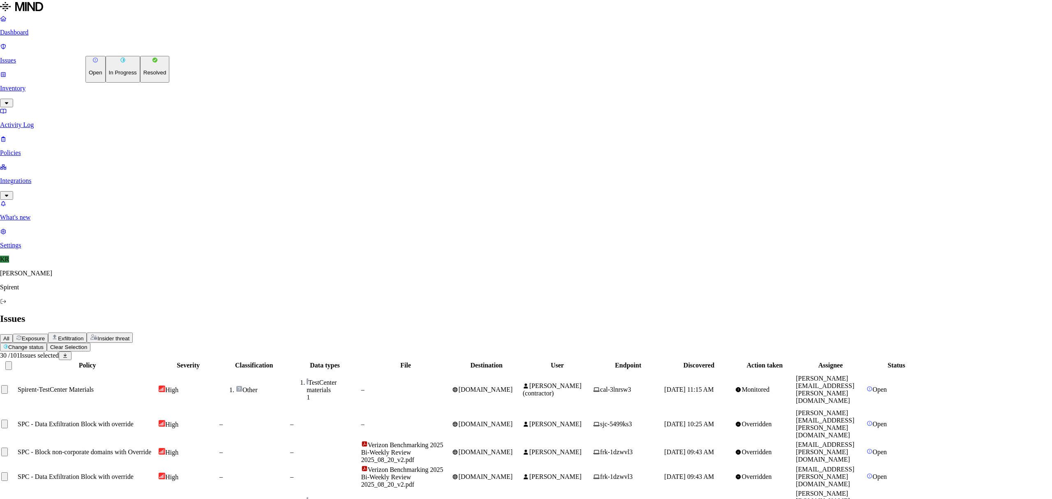 Image resolution: width=1052 pixels, height=499 pixels. What do you see at coordinates (95, 72) in the screenshot?
I see `p: Open` at bounding box center [95, 72].